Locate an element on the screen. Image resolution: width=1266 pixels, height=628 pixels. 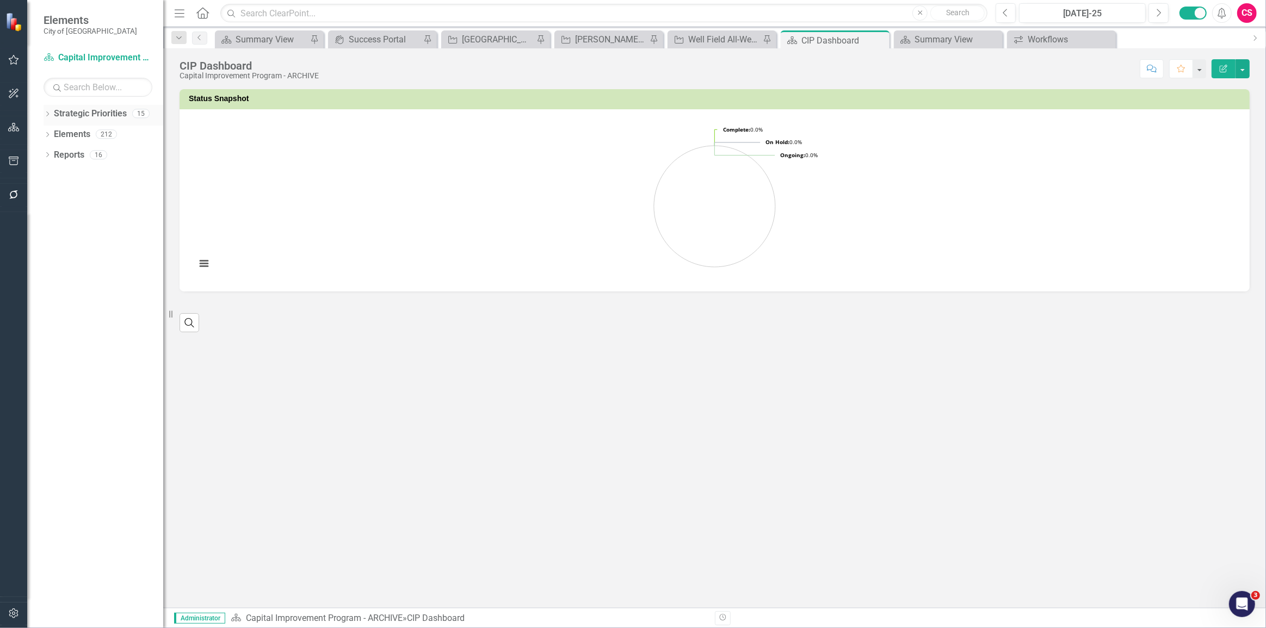
span: Administrator is located at coordinates (200, 619).